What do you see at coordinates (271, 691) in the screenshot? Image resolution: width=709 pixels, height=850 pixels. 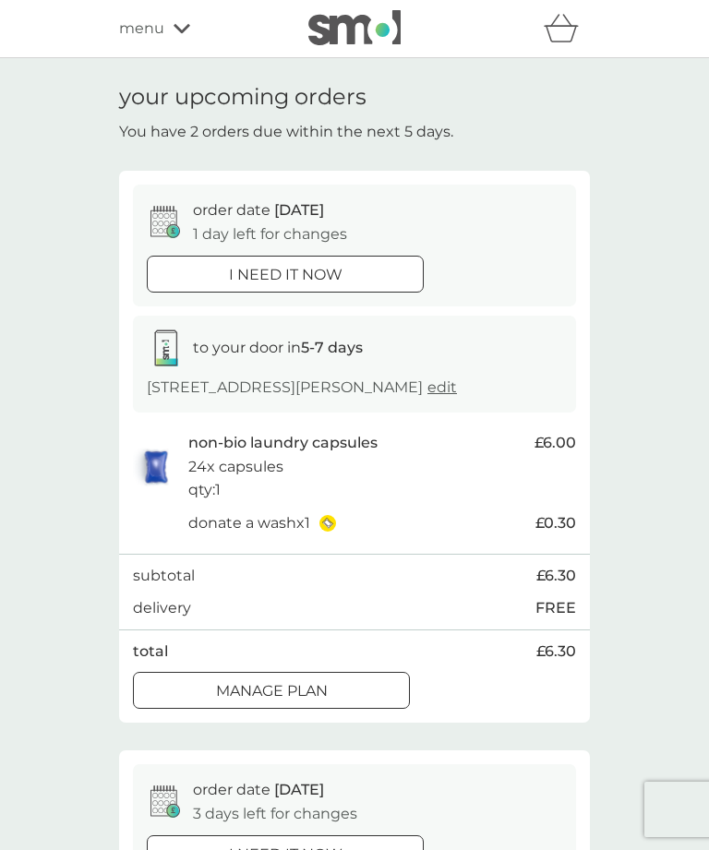 I see `p: Manage plan` at bounding box center [271, 691].